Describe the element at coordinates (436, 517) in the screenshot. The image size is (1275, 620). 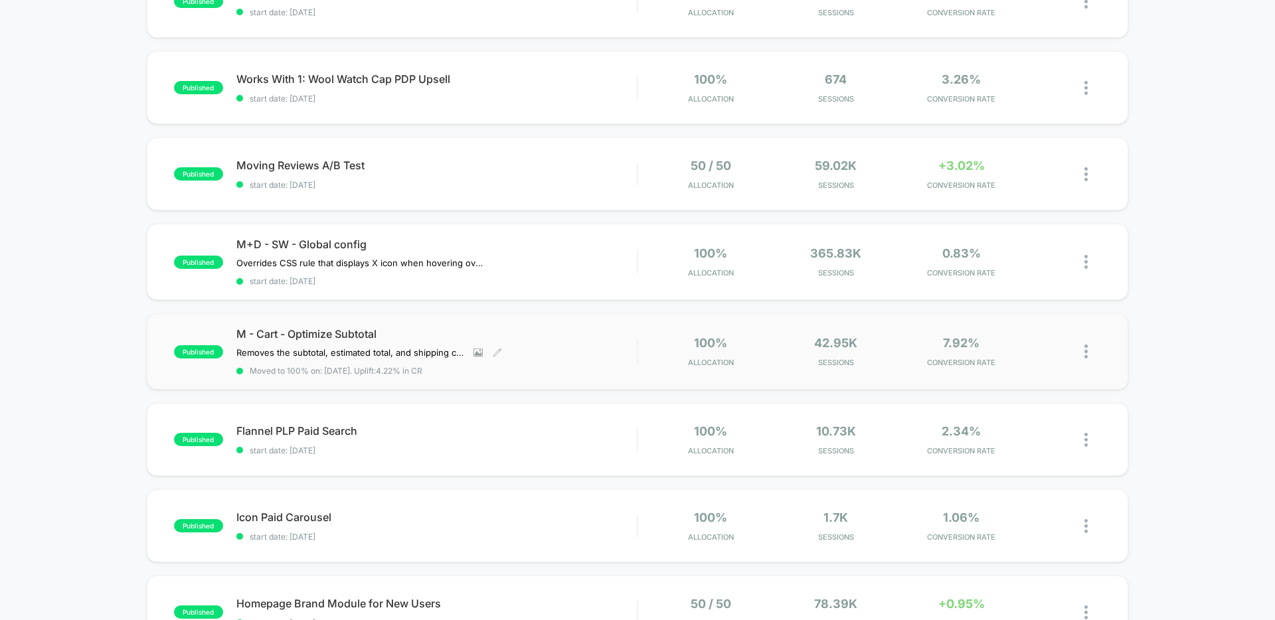
I see `span: Icon Paid Carousel` at that location.